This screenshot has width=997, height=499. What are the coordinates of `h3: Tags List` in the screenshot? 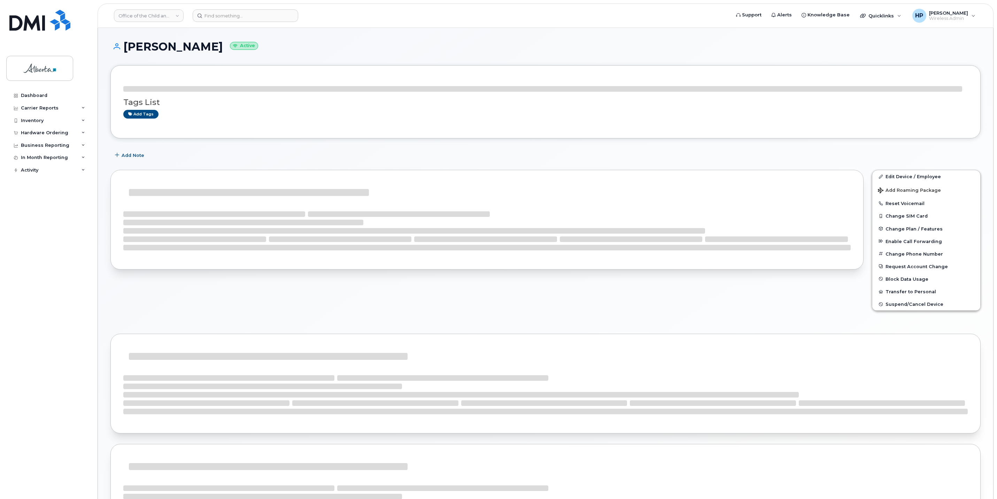 It's located at (546, 102).